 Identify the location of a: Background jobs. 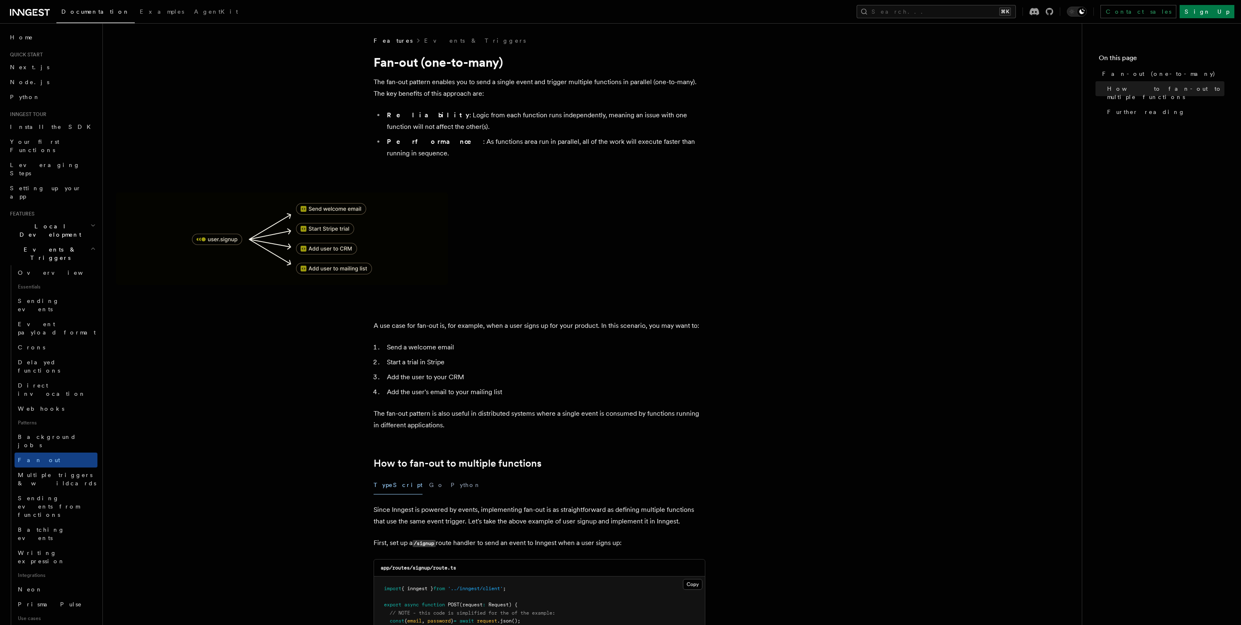
(56, 441).